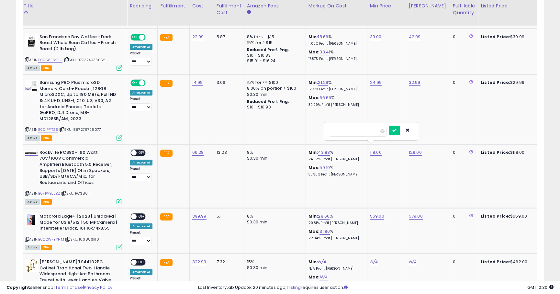 The height and width of the screenshot is (294, 560). I want to click on div: $39.99, so click(508, 37).